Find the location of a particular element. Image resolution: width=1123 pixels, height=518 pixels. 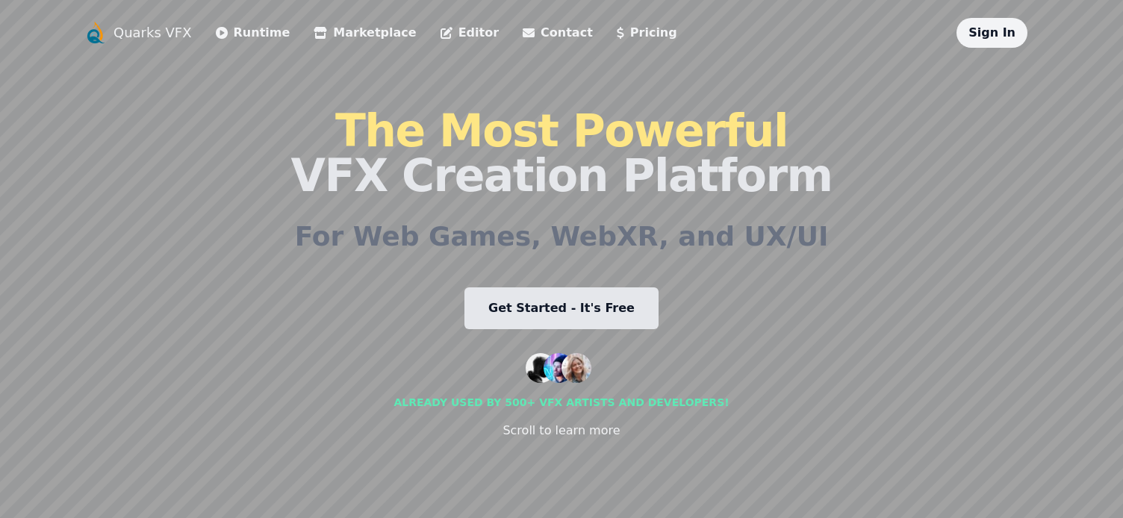

a: Marketplace is located at coordinates (364, 33).